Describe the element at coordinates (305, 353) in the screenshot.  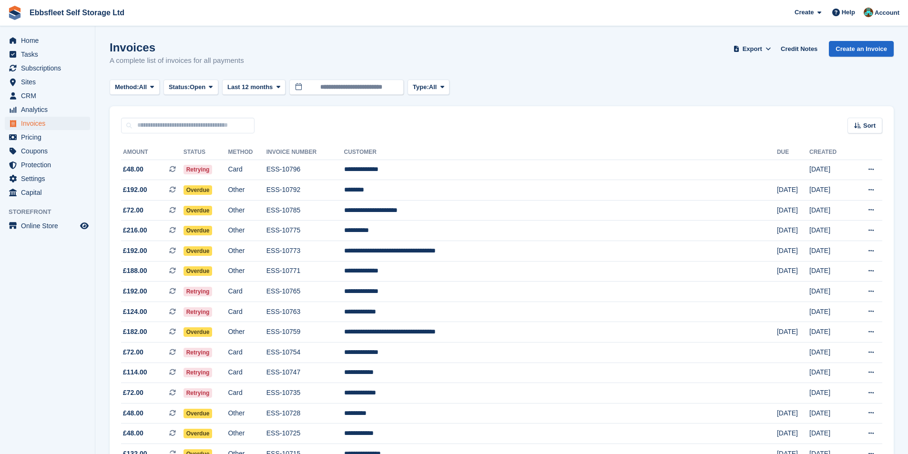
I see `td: ESS-10754` at that location.